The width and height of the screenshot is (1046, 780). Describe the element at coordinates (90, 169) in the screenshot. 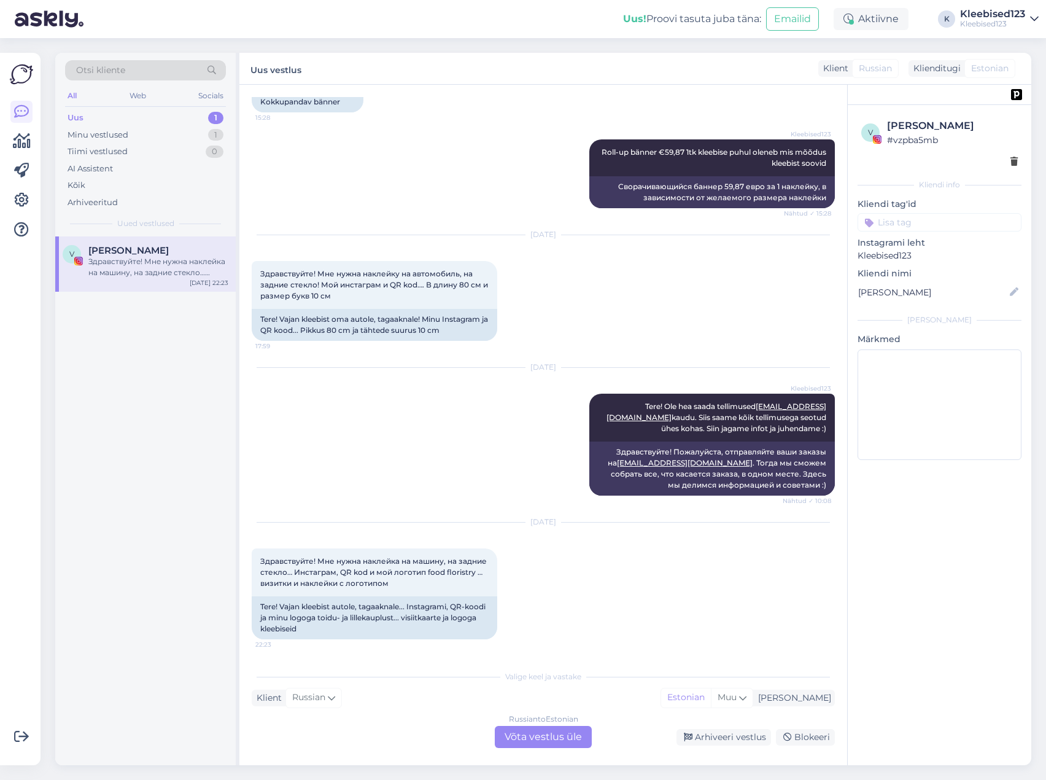

I see `div: AI Assistent` at that location.